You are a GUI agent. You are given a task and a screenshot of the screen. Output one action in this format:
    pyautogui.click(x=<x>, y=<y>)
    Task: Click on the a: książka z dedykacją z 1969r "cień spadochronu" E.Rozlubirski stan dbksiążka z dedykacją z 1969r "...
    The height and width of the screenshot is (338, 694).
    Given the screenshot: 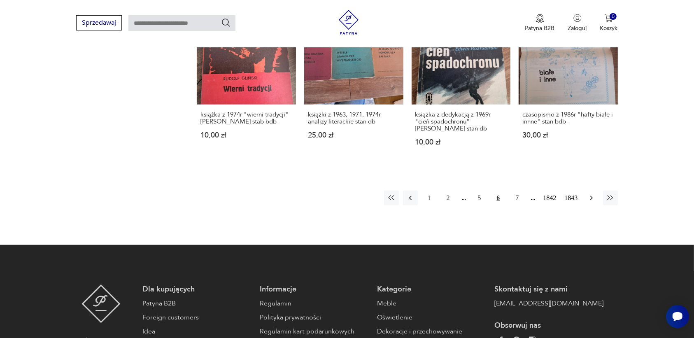 What is the action you would take?
    pyautogui.click(x=461, y=84)
    